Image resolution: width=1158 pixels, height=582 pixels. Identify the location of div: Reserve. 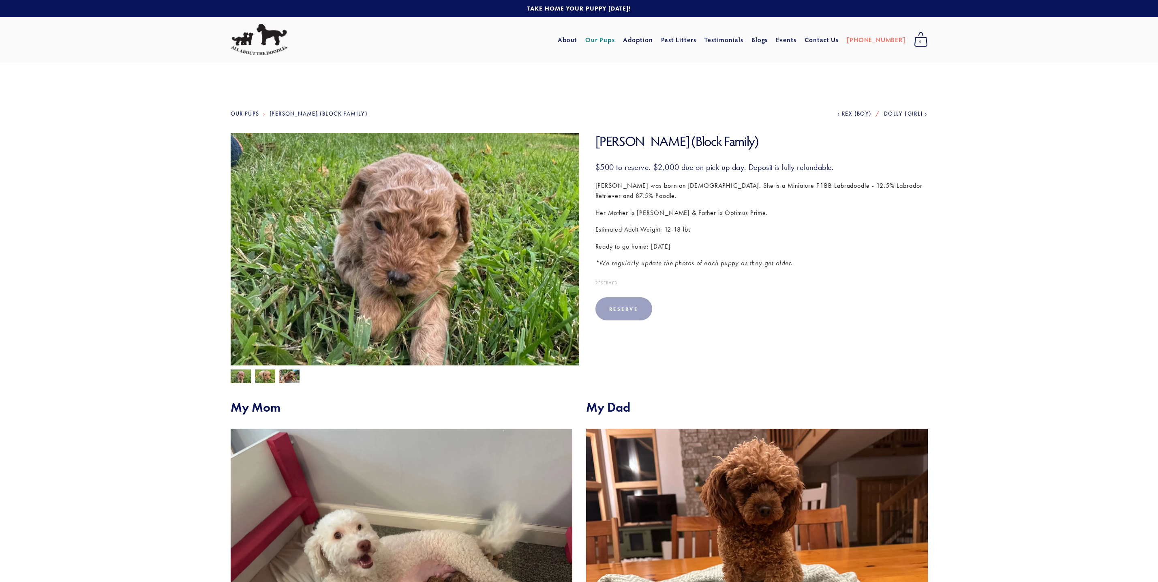
(624, 309).